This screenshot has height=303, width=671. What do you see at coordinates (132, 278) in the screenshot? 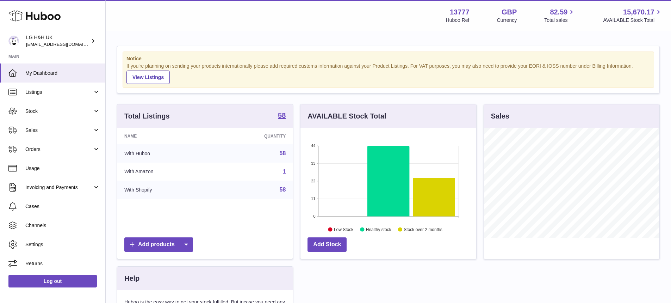
I see `h3: Help` at bounding box center [132, 278].